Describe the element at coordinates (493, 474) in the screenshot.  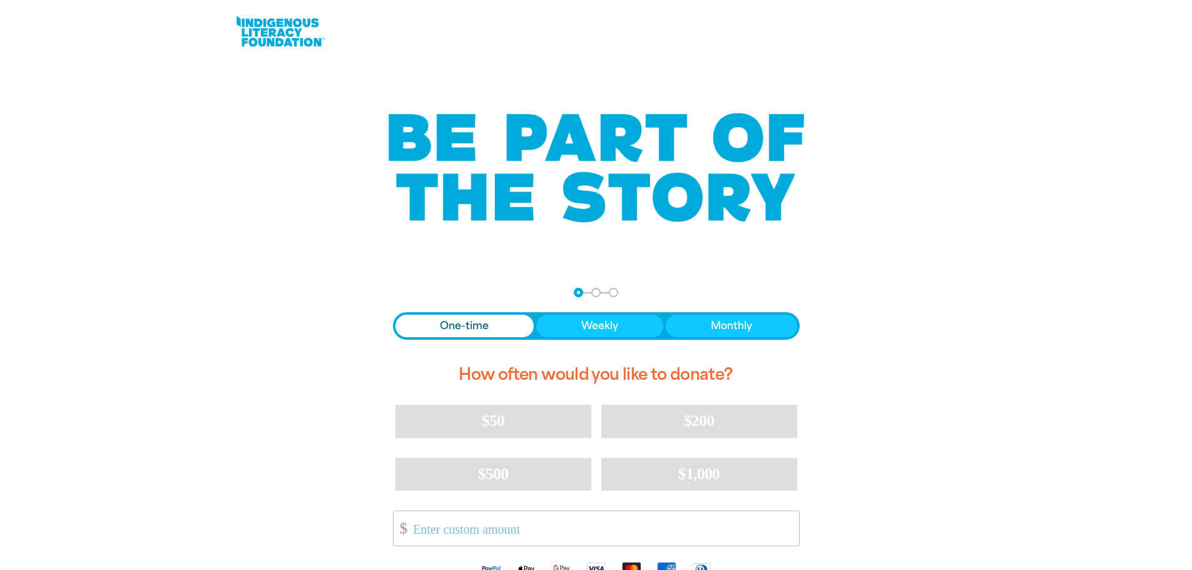
I see `span: $500` at that location.